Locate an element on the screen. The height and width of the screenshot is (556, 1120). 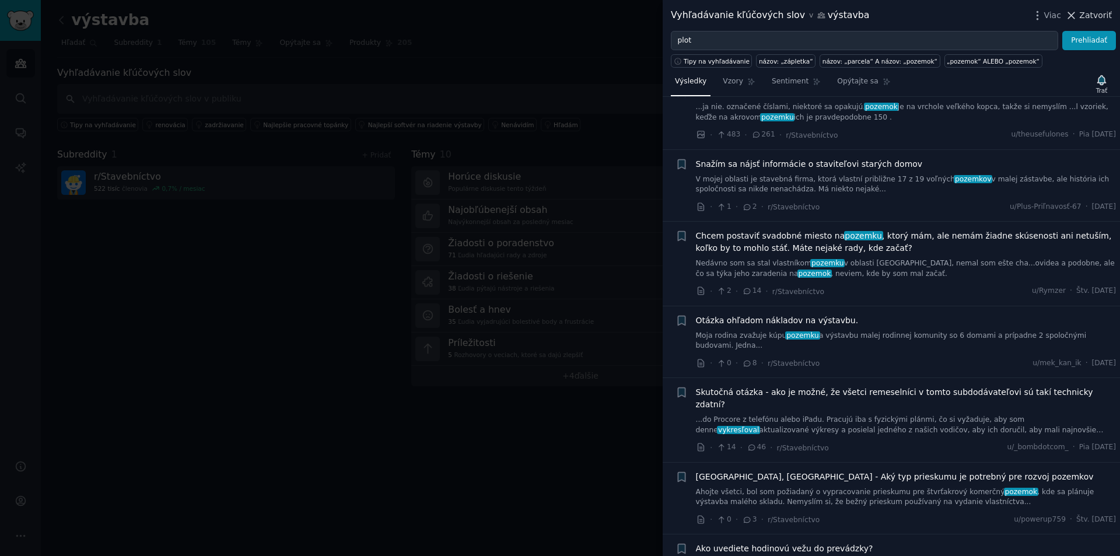
font: názov: „parcela“ A názov: „pozemok“ is located at coordinates (879, 61).